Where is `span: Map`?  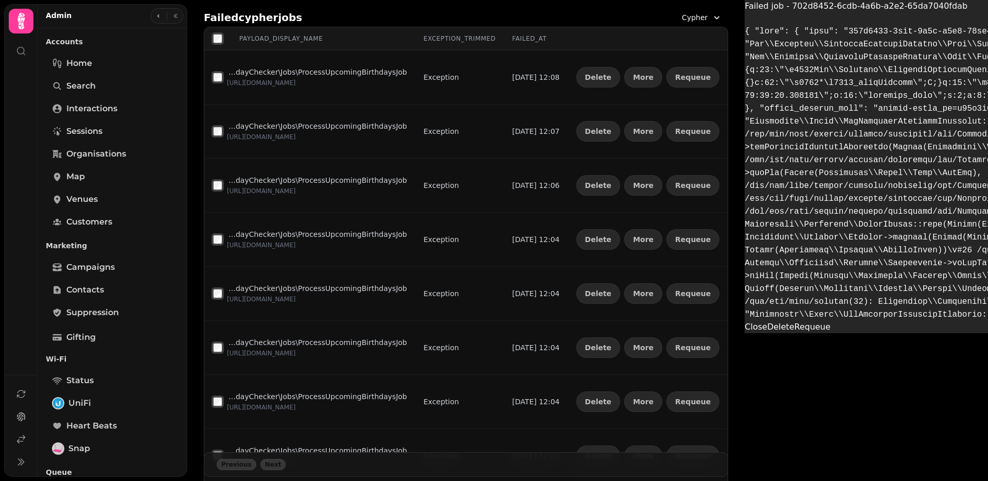
span: Map is located at coordinates (76, 177).